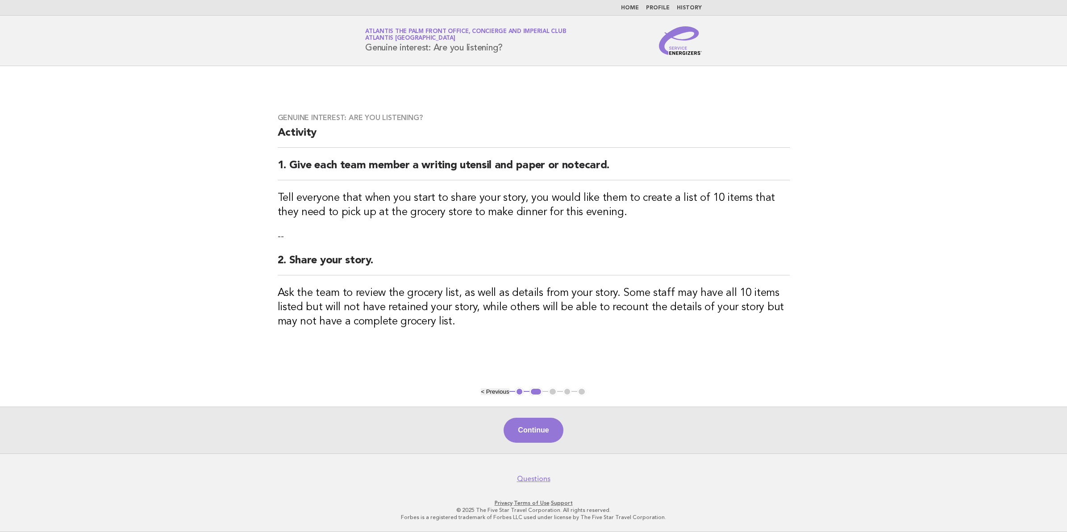 The image size is (1067, 532). I want to click on h2: Activity, so click(533, 137).